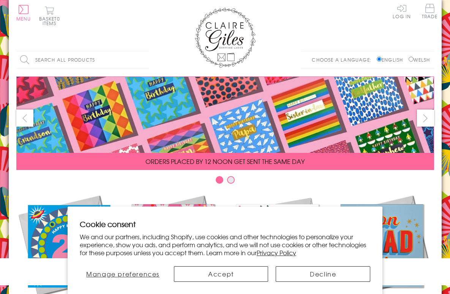 The width and height of the screenshot is (450, 294). What do you see at coordinates (49, 16) in the screenshot?
I see `button: Basket0 items` at bounding box center [49, 16].